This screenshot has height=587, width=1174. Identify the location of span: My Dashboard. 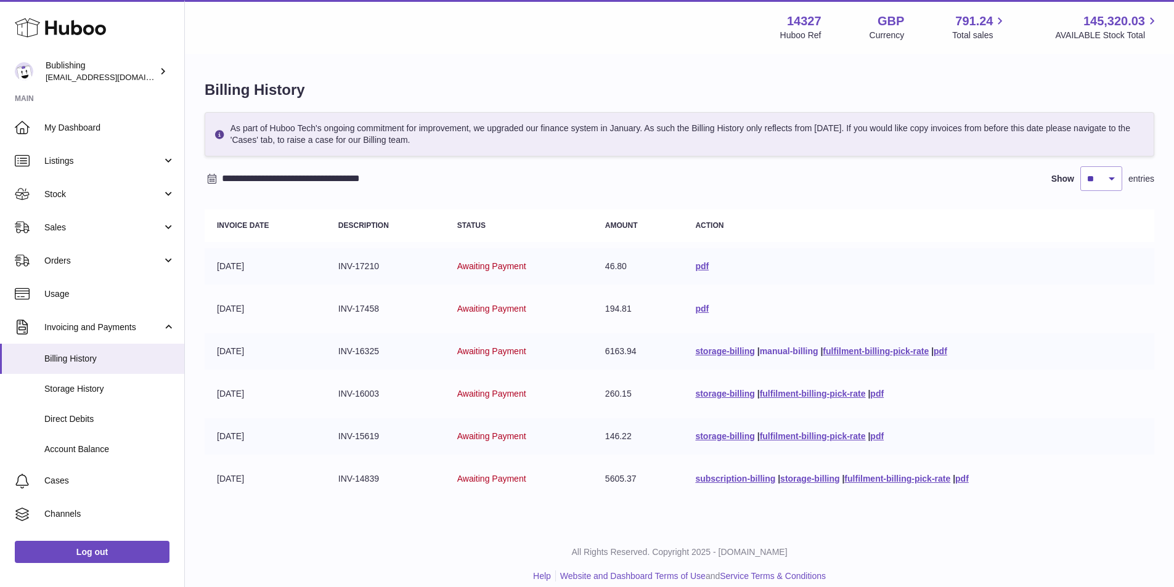
(110, 128).